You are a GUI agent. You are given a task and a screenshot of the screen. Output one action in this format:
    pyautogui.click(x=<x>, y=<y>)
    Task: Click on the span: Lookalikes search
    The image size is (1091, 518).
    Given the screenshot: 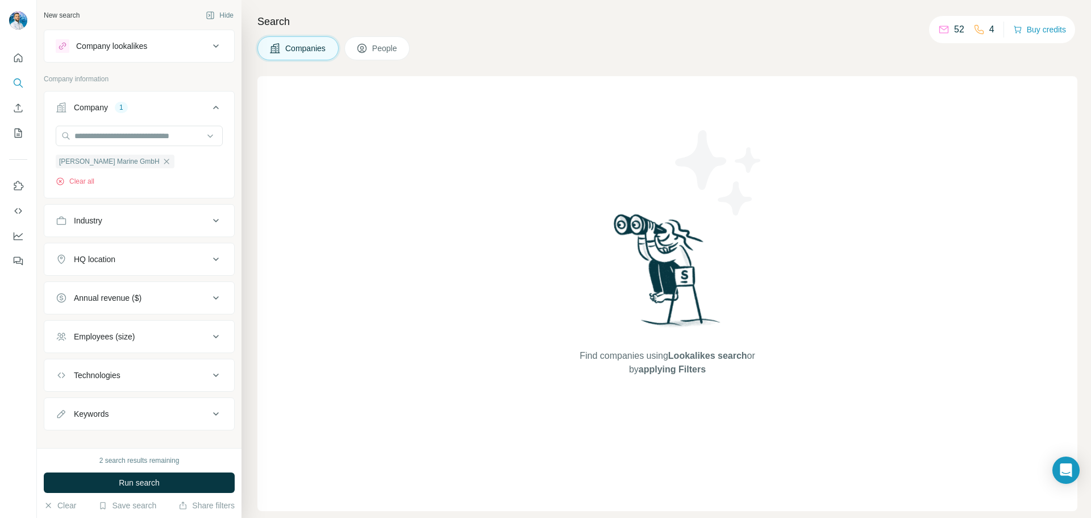 What is the action you would take?
    pyautogui.click(x=707, y=355)
    